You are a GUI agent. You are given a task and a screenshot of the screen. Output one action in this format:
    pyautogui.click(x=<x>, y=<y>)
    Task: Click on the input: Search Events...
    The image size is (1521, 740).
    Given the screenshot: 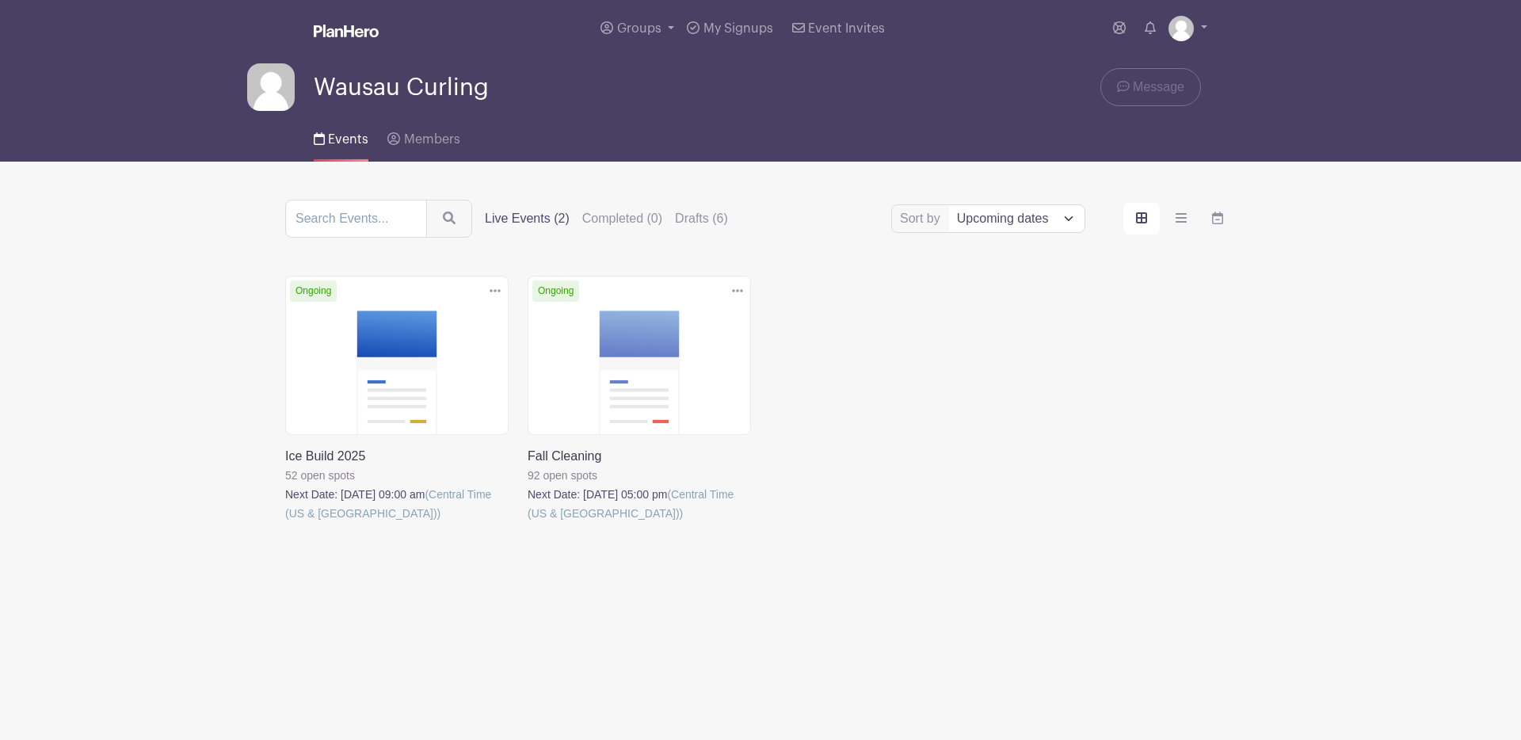 What is the action you would take?
    pyautogui.click(x=356, y=219)
    